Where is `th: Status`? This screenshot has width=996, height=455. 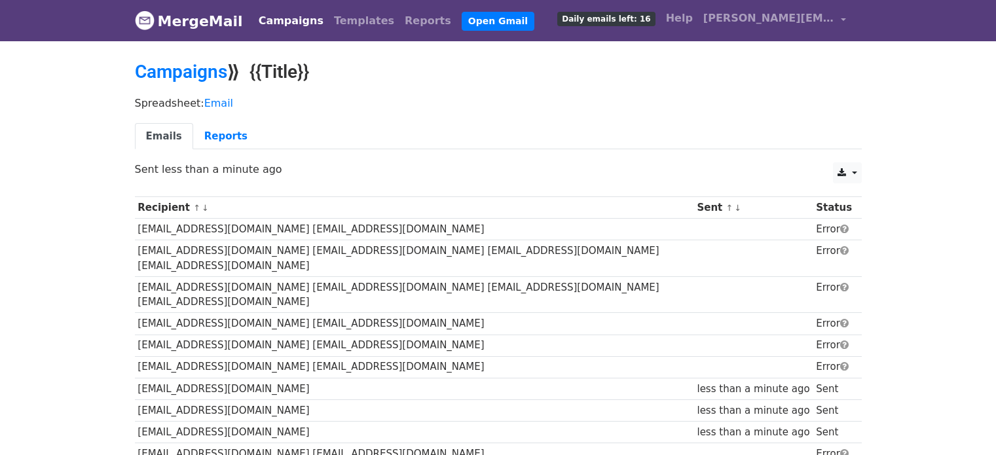 th: Status is located at coordinates (833, 207).